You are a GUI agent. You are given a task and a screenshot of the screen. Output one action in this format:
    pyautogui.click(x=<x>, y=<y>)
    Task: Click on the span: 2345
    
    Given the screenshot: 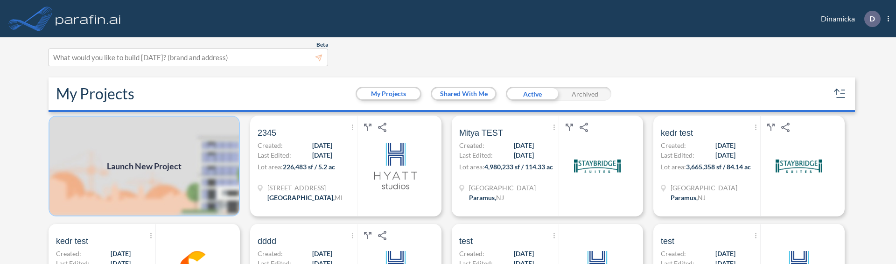 What is the action you would take?
    pyautogui.click(x=267, y=133)
    